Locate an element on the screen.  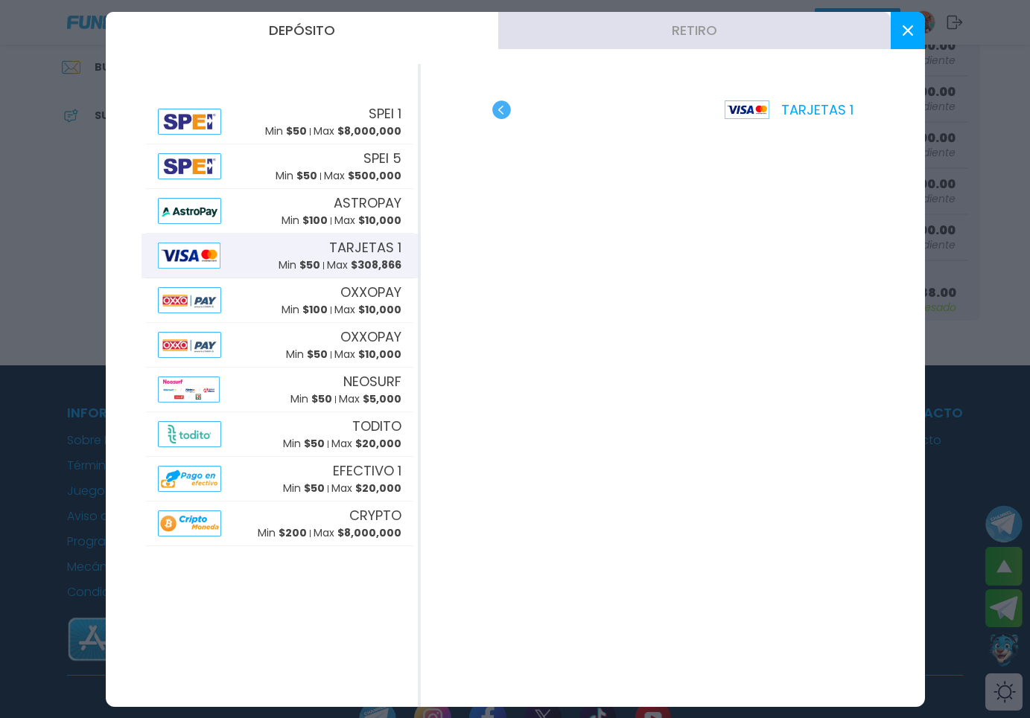
button: AlipayTARJETAS 1Min $50Max $308,866 is located at coordinates (279, 256).